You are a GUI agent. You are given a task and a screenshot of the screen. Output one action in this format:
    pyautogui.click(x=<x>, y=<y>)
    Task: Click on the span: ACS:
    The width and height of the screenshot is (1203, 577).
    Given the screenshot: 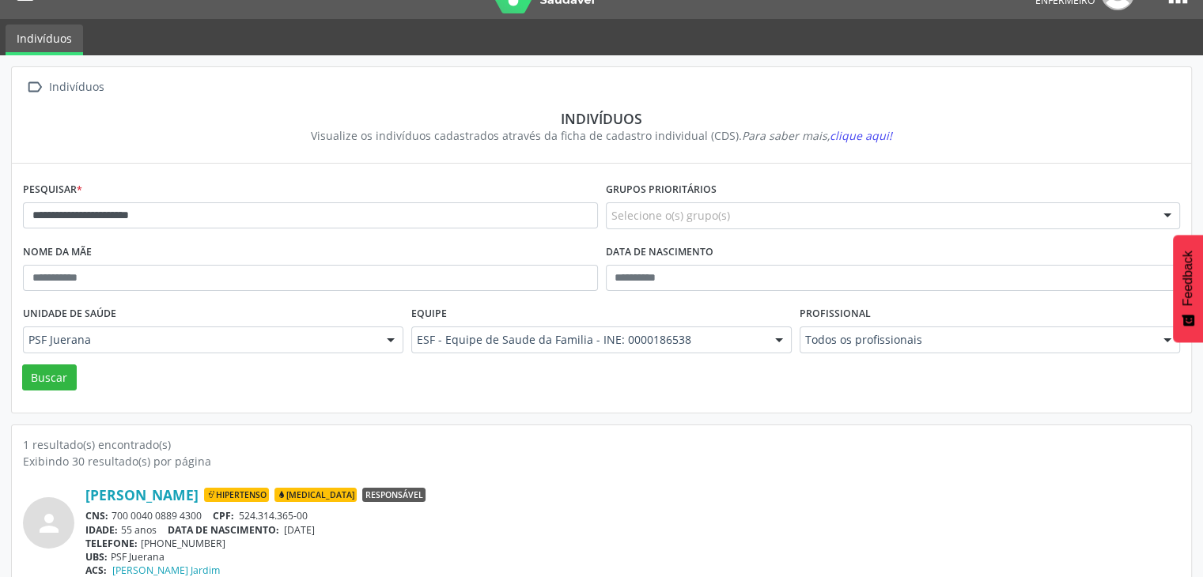 What is the action you would take?
    pyautogui.click(x=96, y=570)
    